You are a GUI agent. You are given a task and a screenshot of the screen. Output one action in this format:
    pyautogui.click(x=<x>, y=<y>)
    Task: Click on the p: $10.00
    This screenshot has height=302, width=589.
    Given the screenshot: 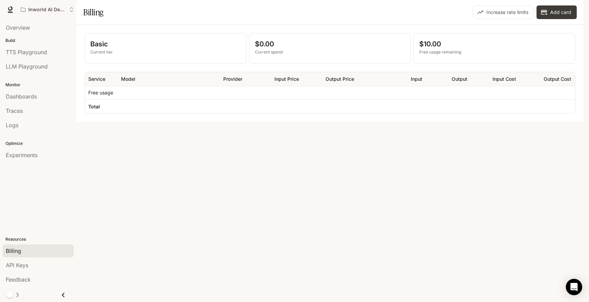 What is the action you would take?
    pyautogui.click(x=494, y=44)
    